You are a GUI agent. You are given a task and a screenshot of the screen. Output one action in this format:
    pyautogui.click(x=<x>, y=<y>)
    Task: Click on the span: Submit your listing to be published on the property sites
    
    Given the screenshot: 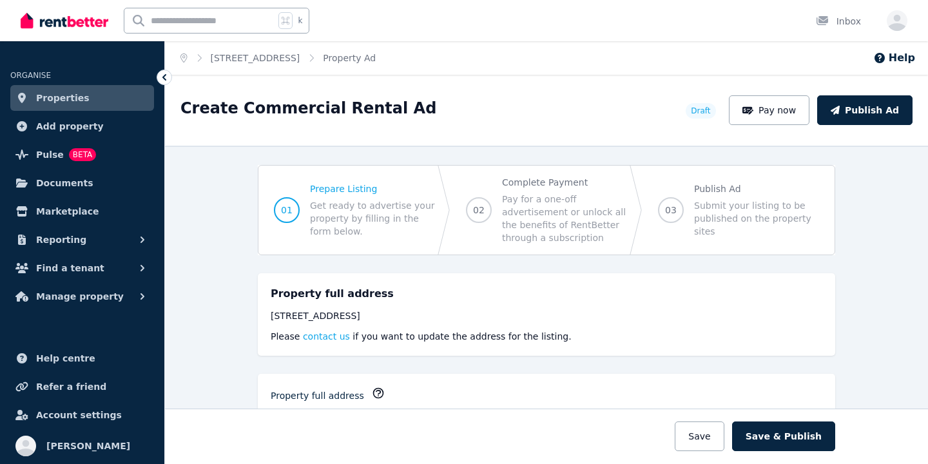 What is the action you would take?
    pyautogui.click(x=757, y=219)
    